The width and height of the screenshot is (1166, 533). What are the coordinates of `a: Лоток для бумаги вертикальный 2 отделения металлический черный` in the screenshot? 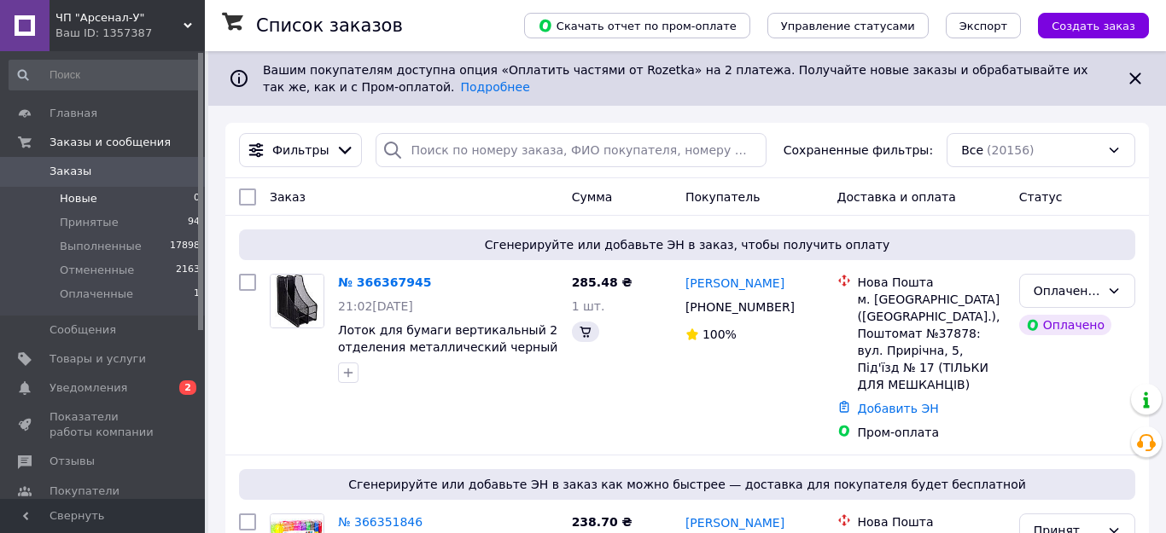 It's located at (447, 339).